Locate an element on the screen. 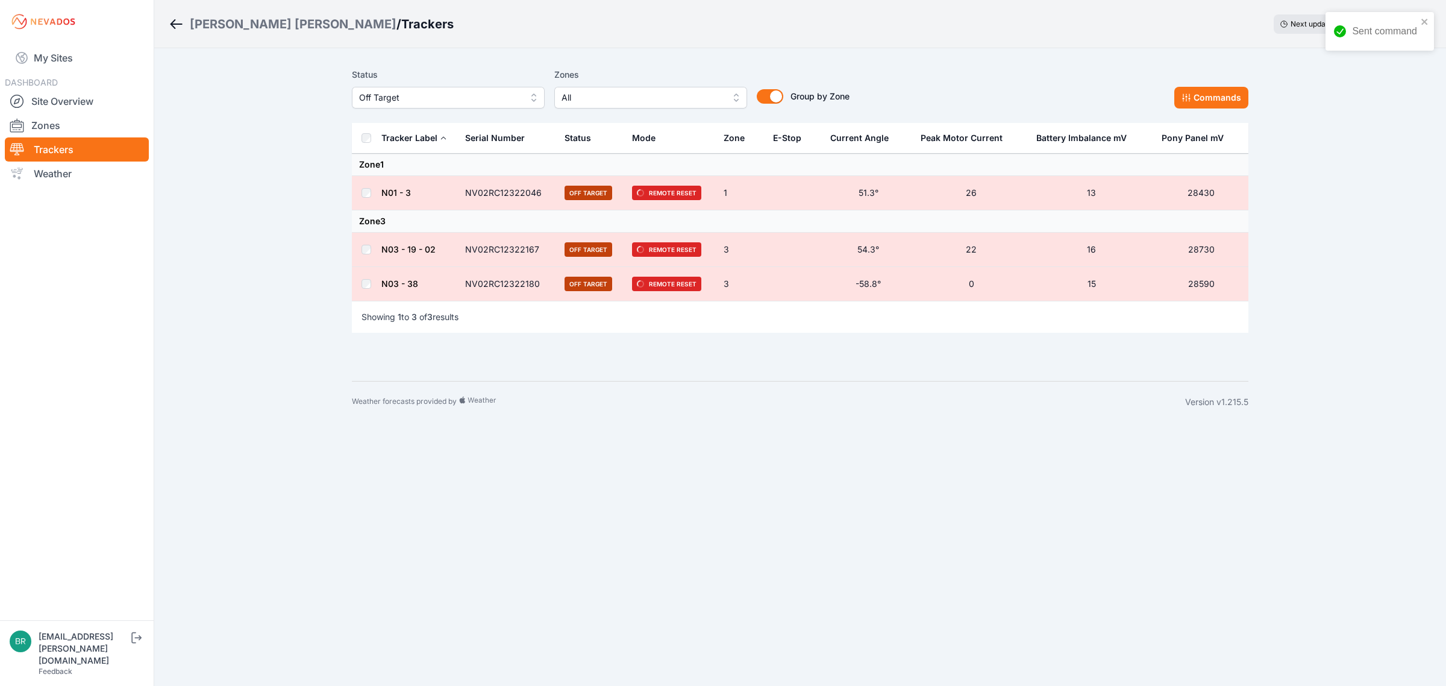  button: All is located at coordinates (651, 98).